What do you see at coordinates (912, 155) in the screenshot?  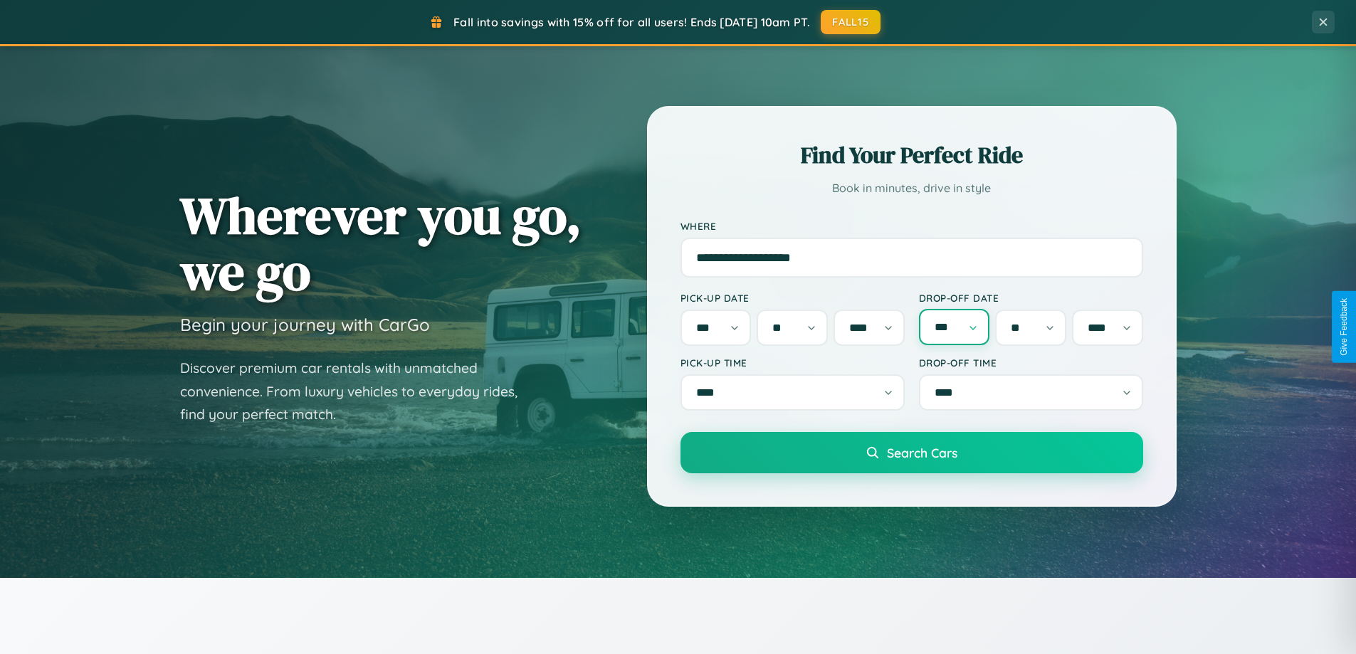 I see `h2: Find Your Perfect Ride` at bounding box center [912, 155].